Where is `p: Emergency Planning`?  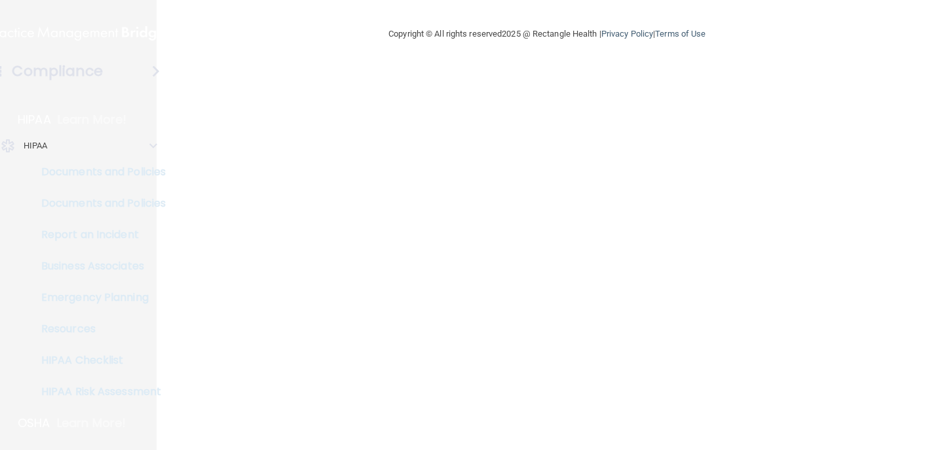 p: Emergency Planning is located at coordinates (98, 298).